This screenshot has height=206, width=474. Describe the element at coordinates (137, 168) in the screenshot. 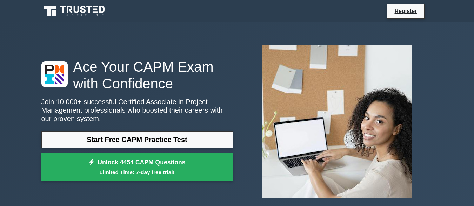

I see `a: Unlock 4454 CAPM QuestionsLimited Time: 7-day free trial!` at that location.